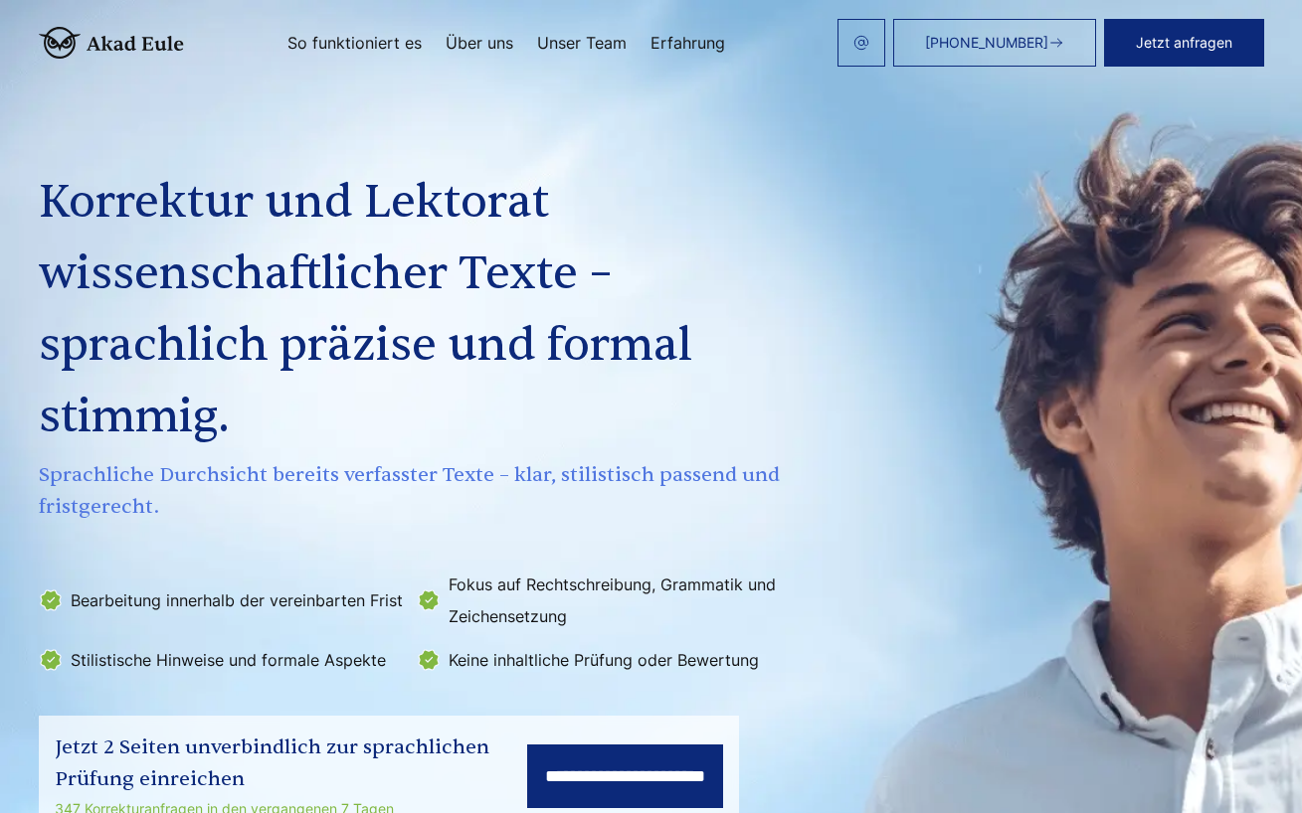 This screenshot has height=813, width=1302. I want to click on li: Keine inhaltliche Prüfung oder Bewertung, so click(600, 660).